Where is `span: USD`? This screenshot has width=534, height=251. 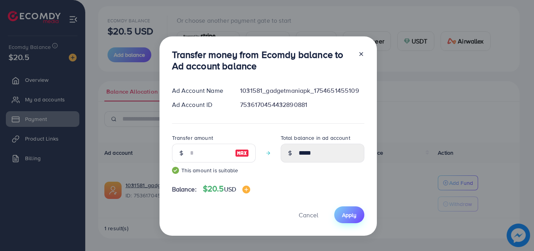
span: USD is located at coordinates (230, 189).